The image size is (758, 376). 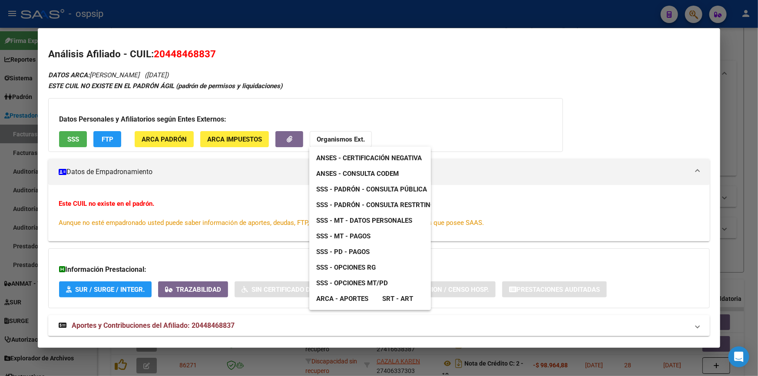 I want to click on a: ANSES - Certificación Negativa, so click(x=369, y=158).